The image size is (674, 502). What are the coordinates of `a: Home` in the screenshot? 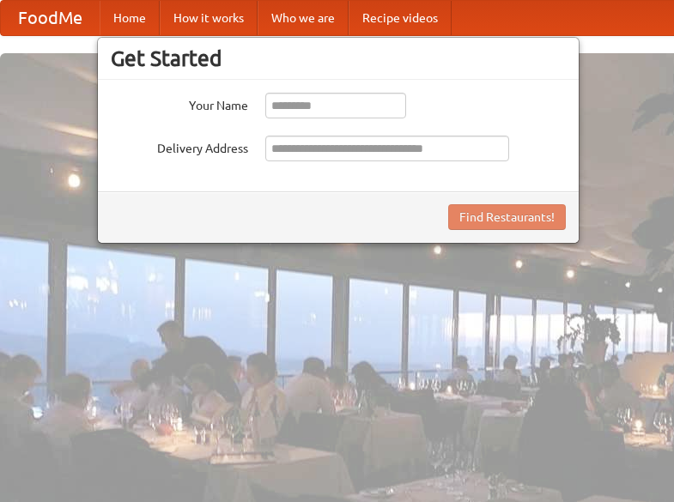 It's located at (130, 18).